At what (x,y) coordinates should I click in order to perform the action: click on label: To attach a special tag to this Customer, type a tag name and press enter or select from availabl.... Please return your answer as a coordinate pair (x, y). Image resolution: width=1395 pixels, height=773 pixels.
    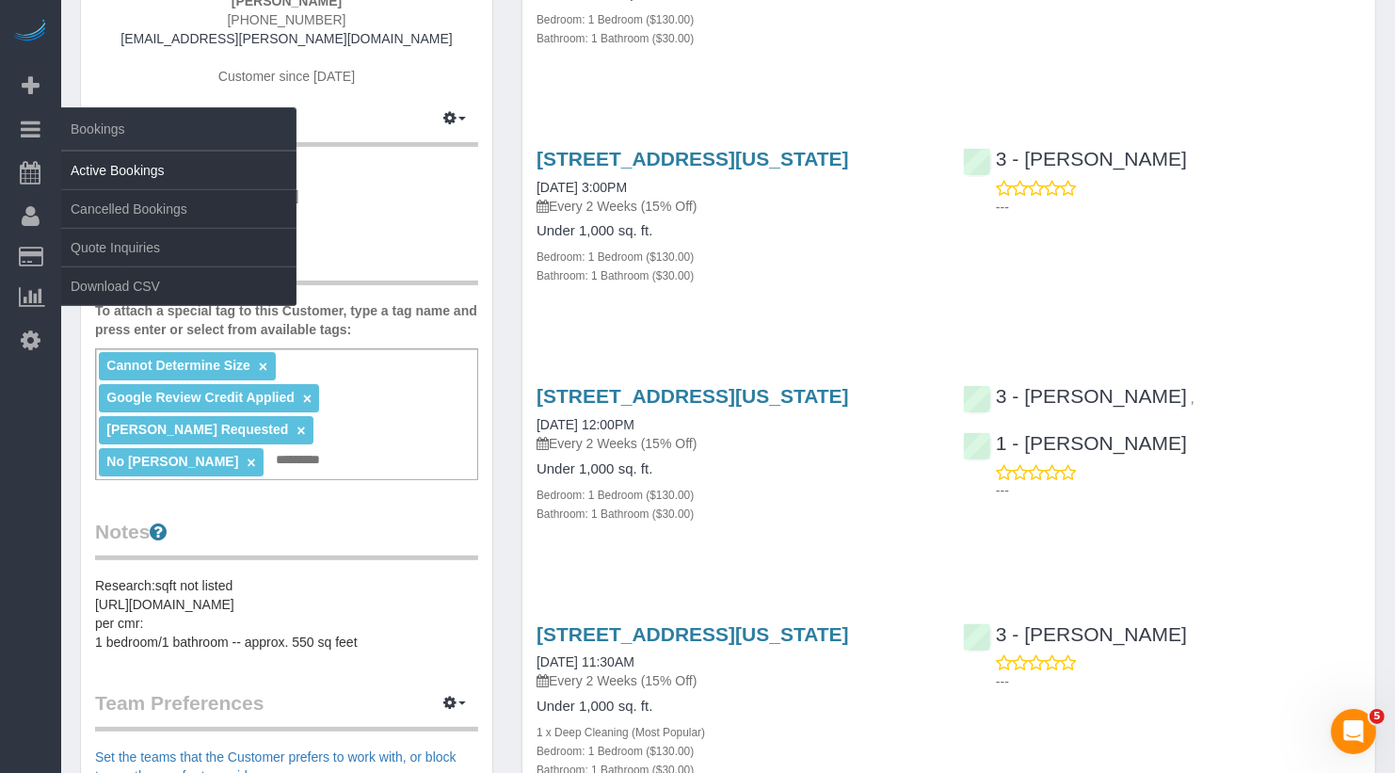
    Looking at the image, I should click on (286, 320).